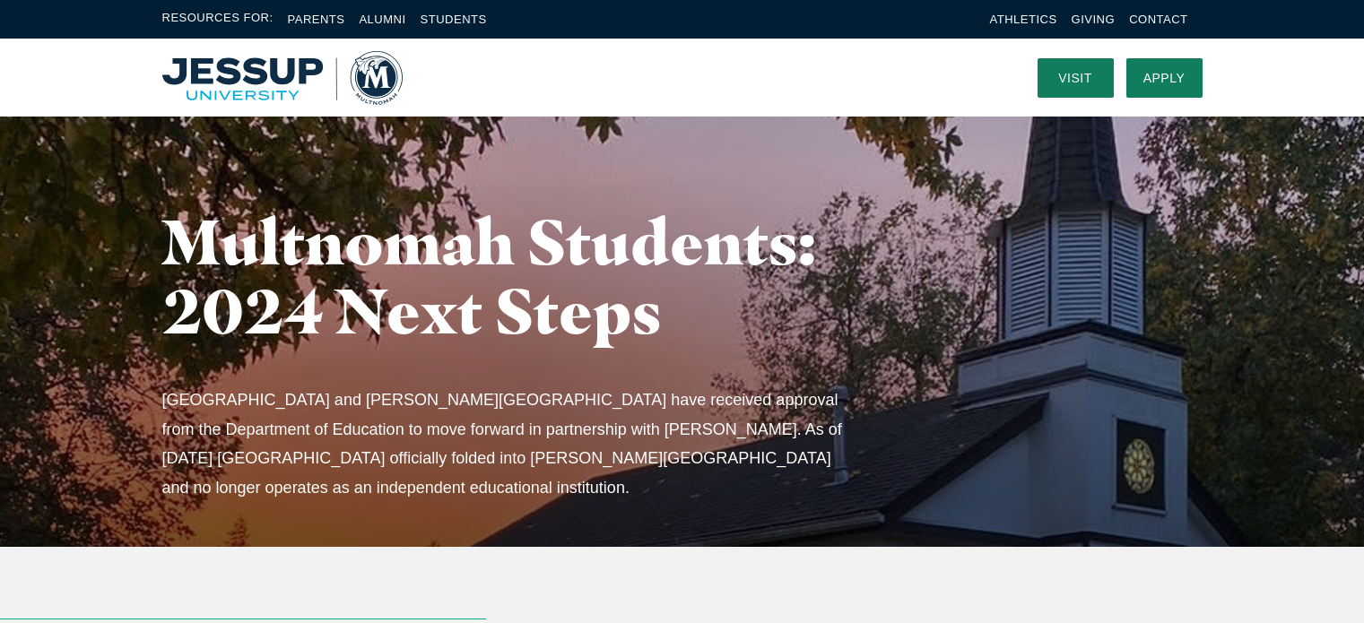 This screenshot has height=623, width=1364. What do you see at coordinates (454, 19) in the screenshot?
I see `a: Students` at bounding box center [454, 19].